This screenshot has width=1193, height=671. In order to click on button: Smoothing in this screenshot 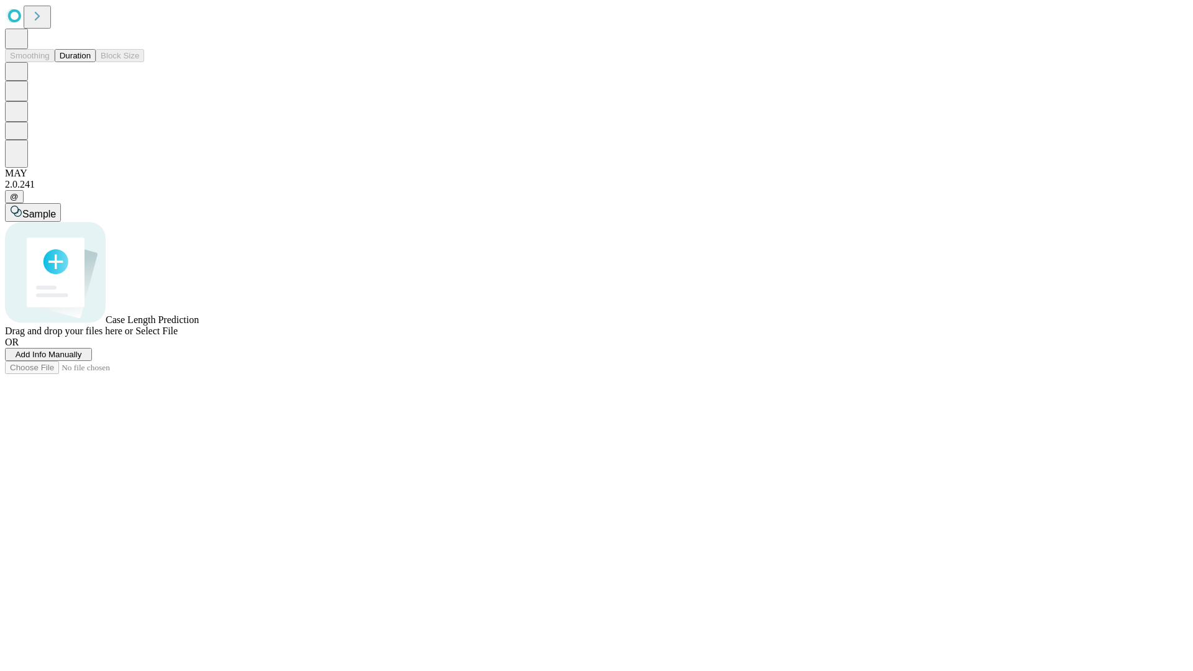, I will do `click(30, 55)`.